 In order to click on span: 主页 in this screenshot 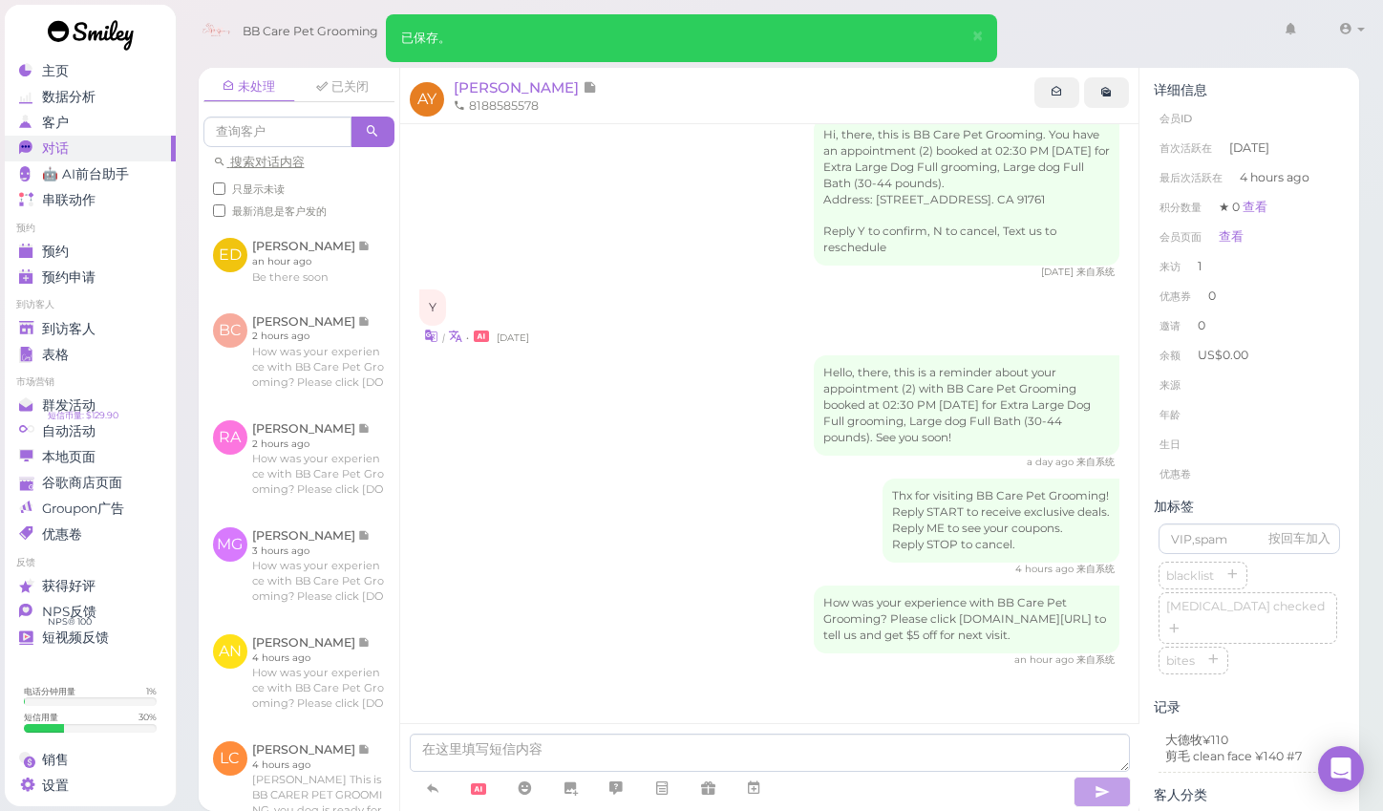, I will do `click(55, 71)`.